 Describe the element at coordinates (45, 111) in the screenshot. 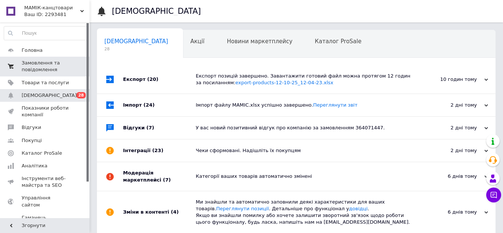

I see `span: Показники роботи компанії` at that location.